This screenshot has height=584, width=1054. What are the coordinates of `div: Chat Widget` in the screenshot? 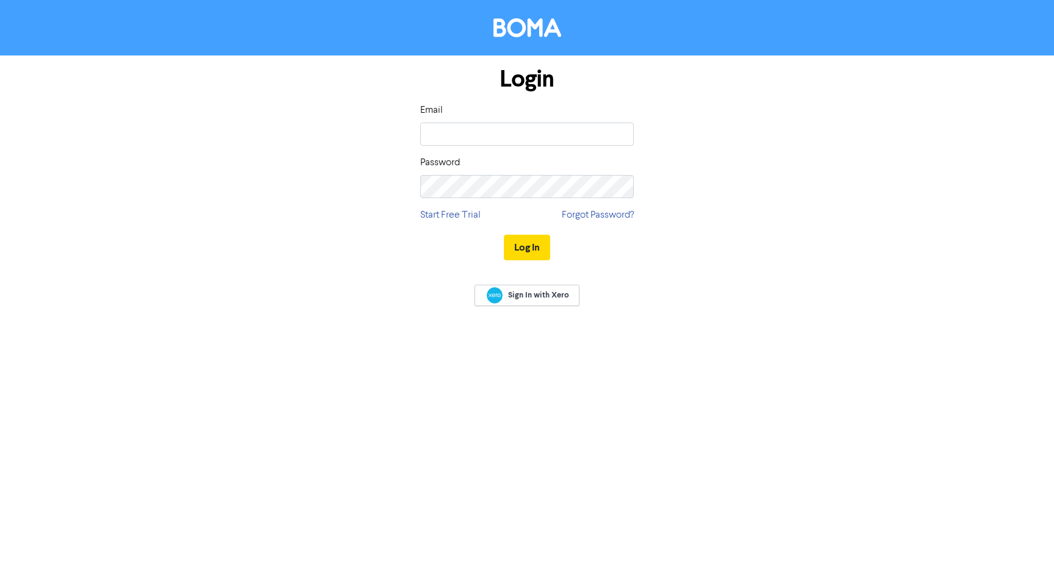 It's located at (1024, 555).